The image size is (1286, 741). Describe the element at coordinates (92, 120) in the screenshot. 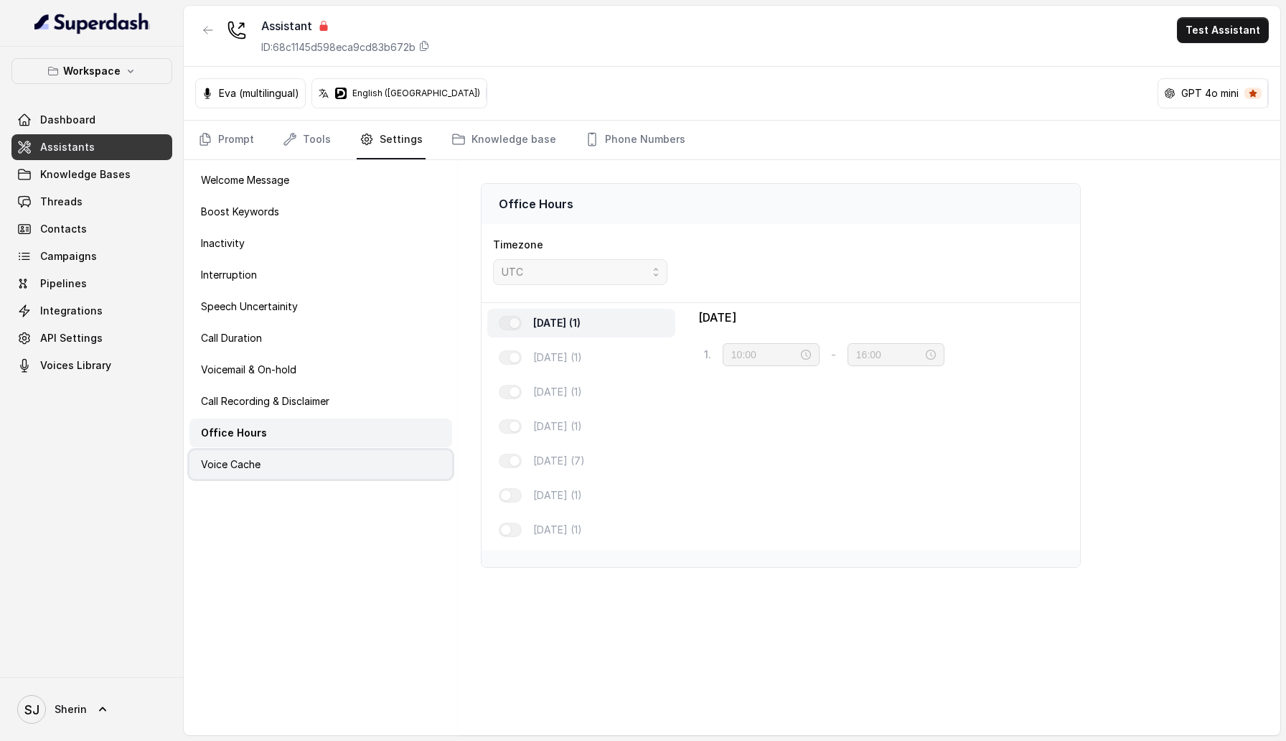

I see `a: Dashboard` at that location.